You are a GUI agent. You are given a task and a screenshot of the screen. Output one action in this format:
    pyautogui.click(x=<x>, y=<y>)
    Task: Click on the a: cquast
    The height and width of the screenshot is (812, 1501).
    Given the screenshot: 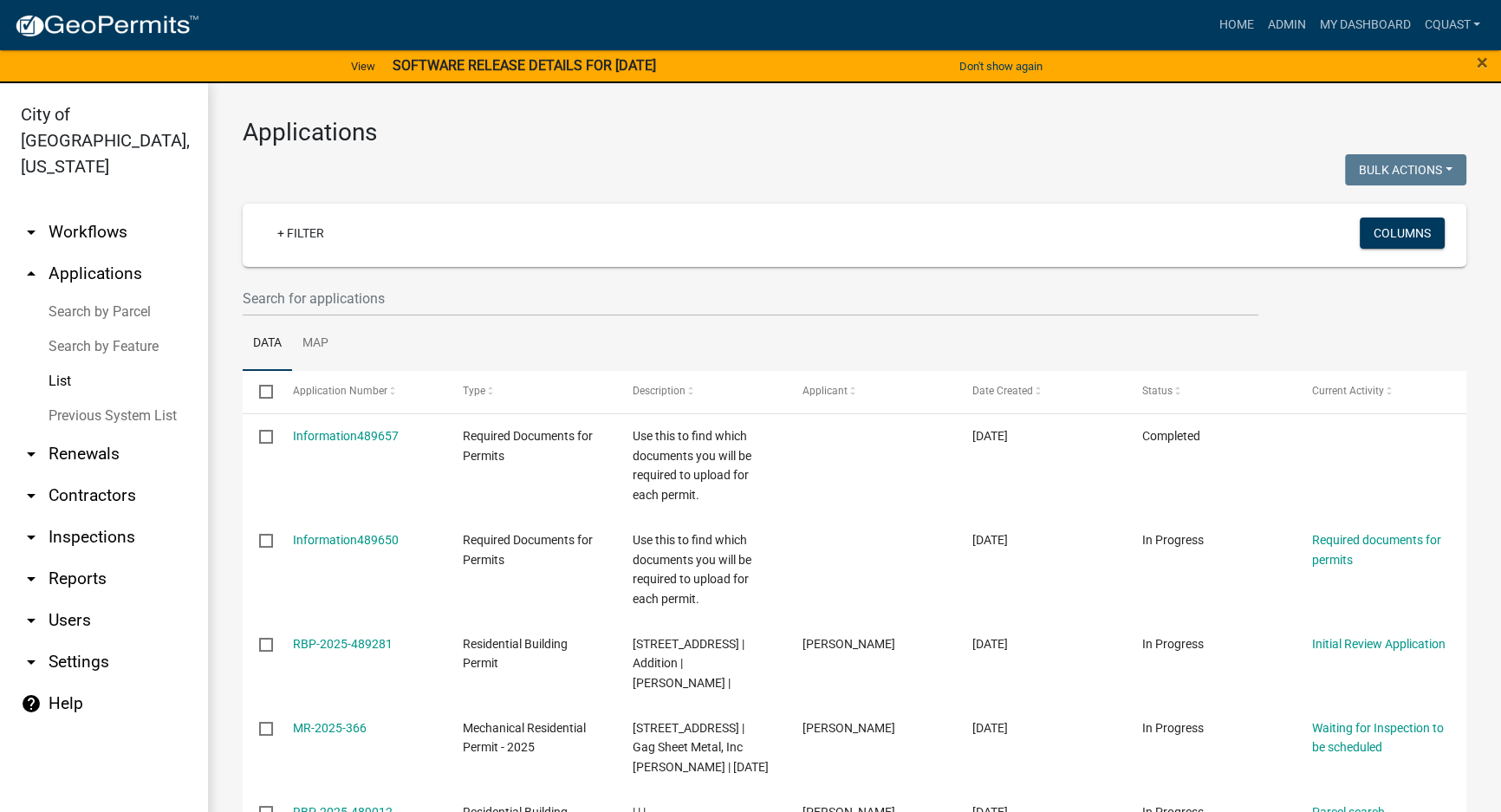 What is the action you would take?
    pyautogui.click(x=1452, y=25)
    